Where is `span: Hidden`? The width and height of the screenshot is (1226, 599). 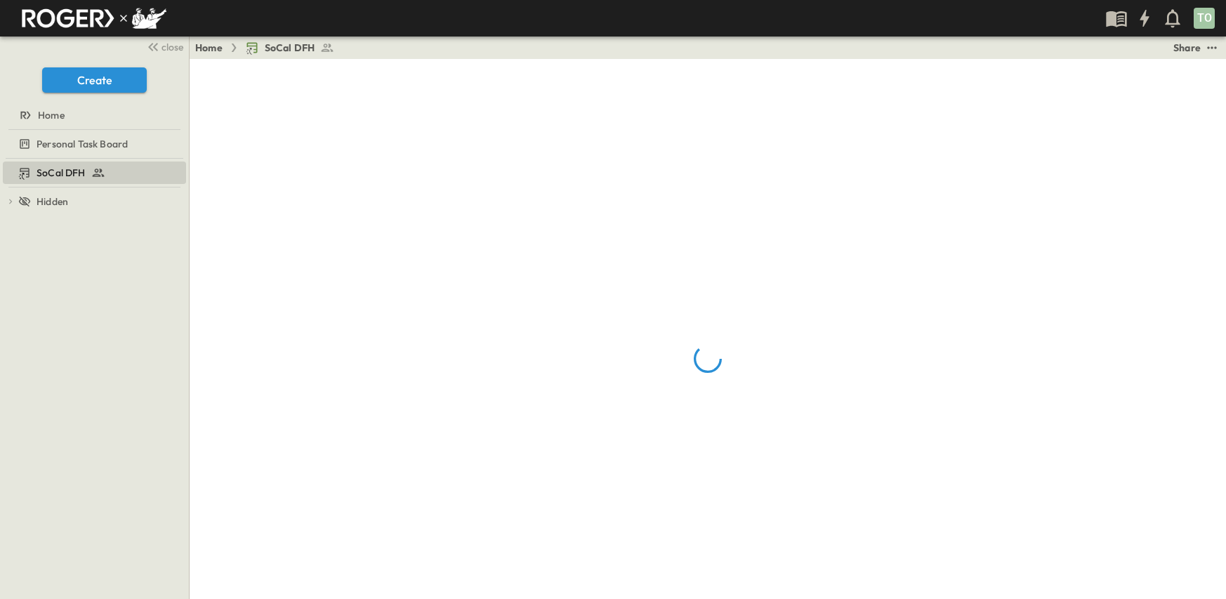
span: Hidden is located at coordinates (52, 202).